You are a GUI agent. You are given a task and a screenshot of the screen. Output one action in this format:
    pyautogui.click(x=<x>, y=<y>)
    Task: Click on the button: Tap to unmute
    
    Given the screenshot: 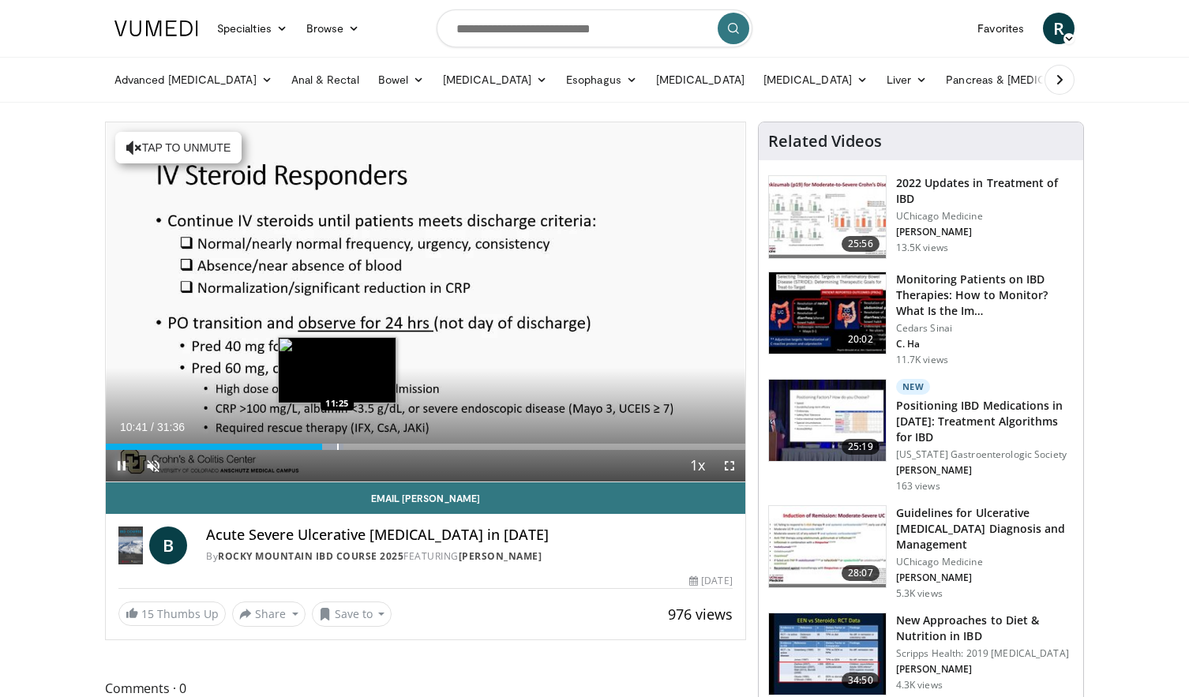 What is the action you would take?
    pyautogui.click(x=178, y=148)
    